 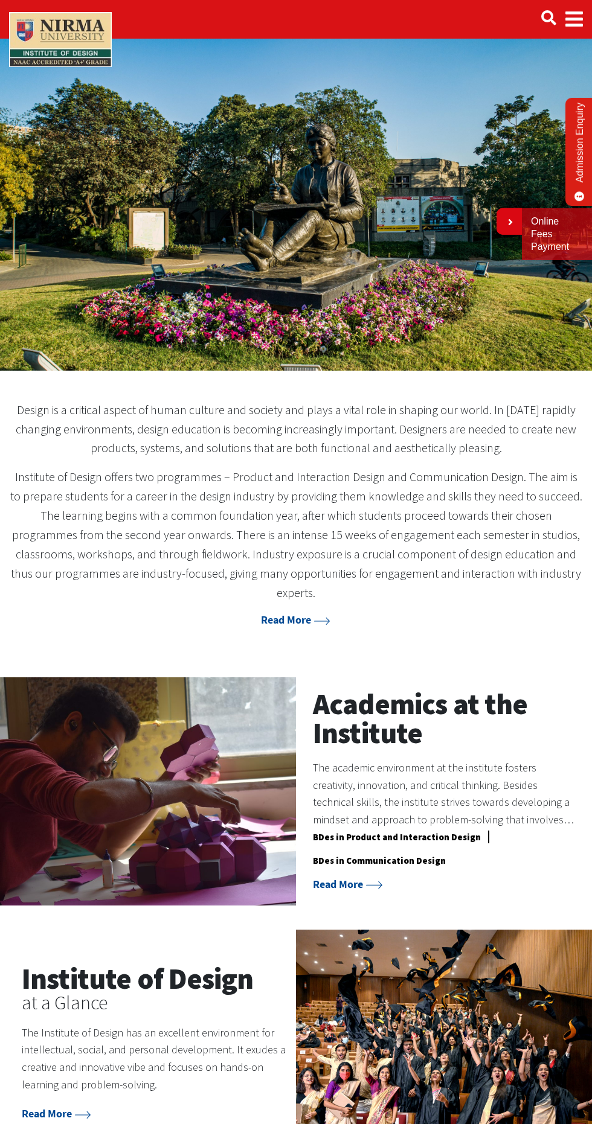 What do you see at coordinates (557, 234) in the screenshot?
I see `a: Online Fees Payment` at bounding box center [557, 234].